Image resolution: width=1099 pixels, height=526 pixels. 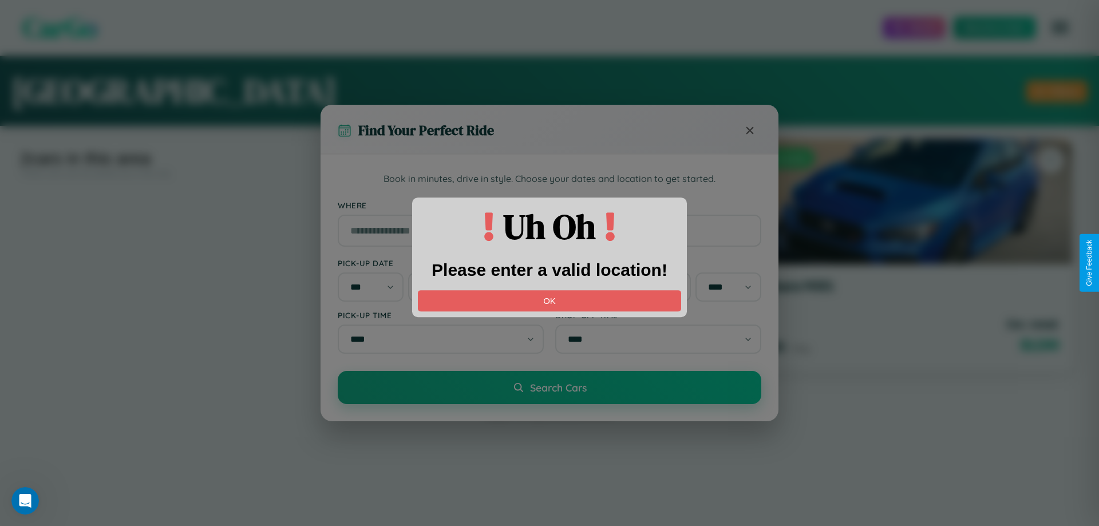 What do you see at coordinates (558, 387) in the screenshot?
I see `span: Search Cars` at bounding box center [558, 387].